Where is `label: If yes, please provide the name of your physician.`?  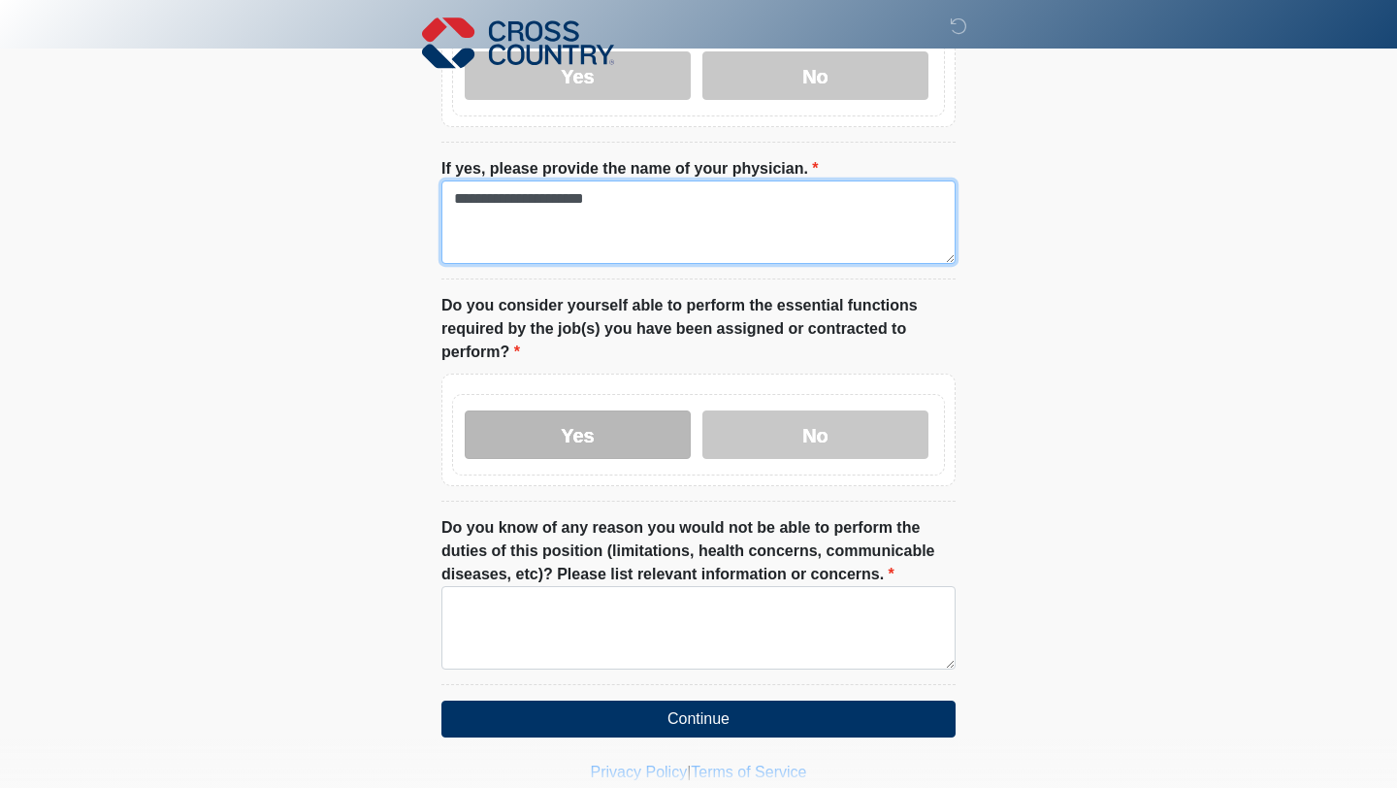 label: If yes, please provide the name of your physician. is located at coordinates (630, 169).